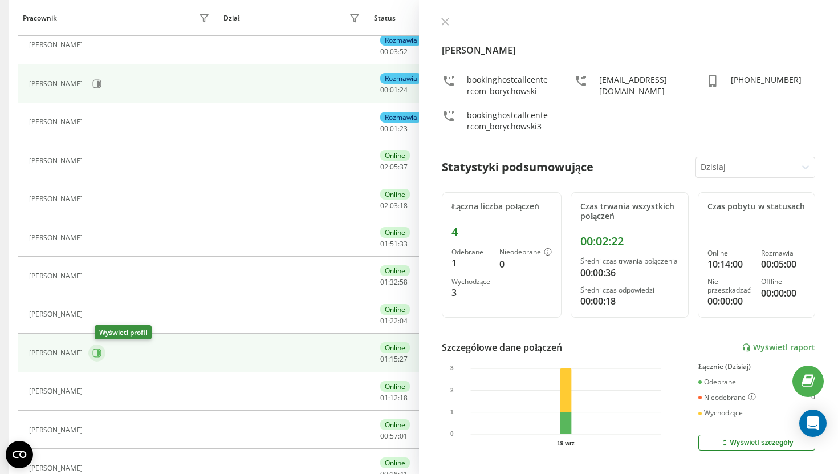 The image size is (838, 474). Describe the element at coordinates (756, 442) in the screenshot. I see `div: Wyświetl szczegóły` at that location.